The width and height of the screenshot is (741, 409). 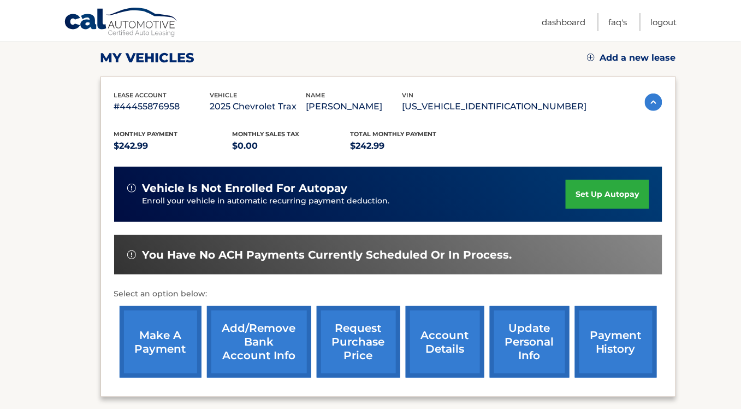 What do you see at coordinates (408, 95) in the screenshot?
I see `span: vin` at bounding box center [408, 95].